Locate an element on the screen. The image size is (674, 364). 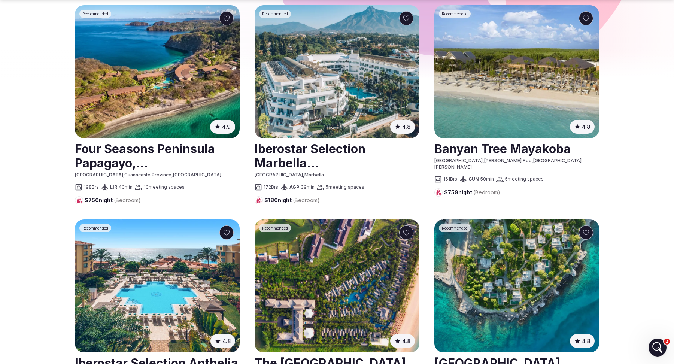
a: See The St. Regis Bali Resort is located at coordinates (337, 286).